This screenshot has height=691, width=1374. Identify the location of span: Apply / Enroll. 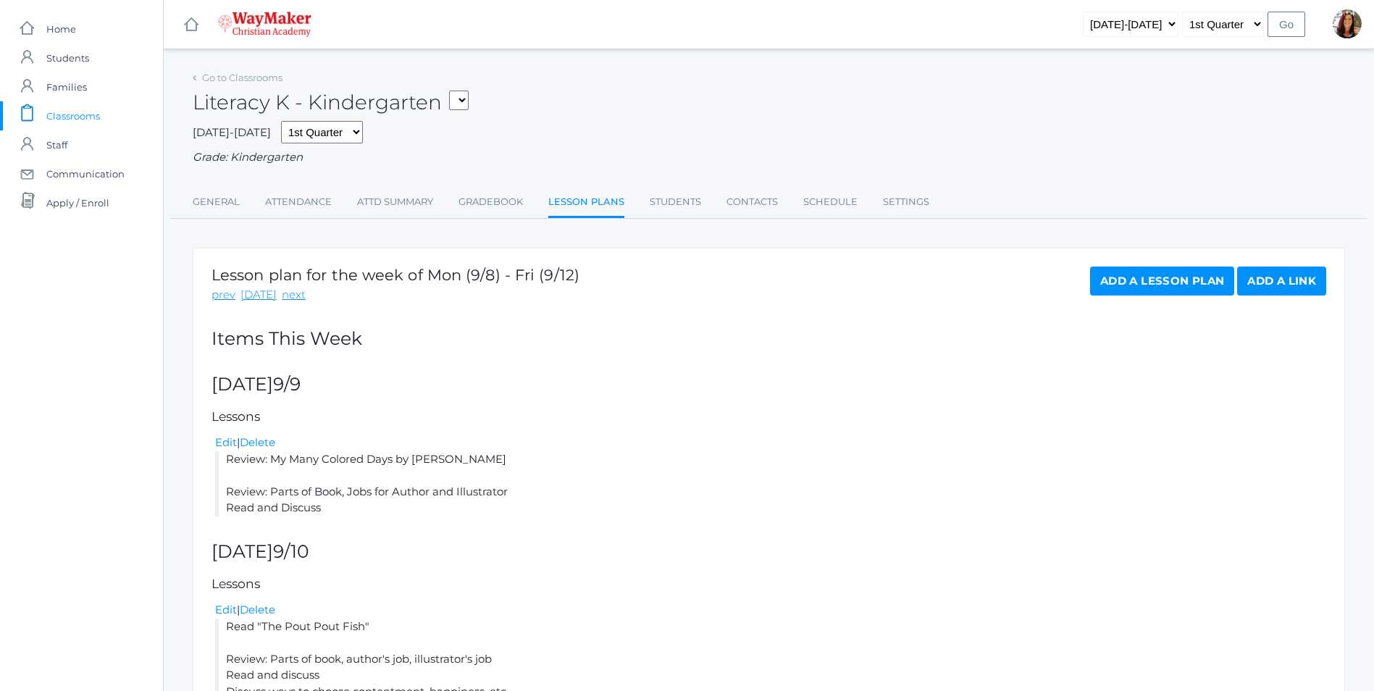
(77, 203).